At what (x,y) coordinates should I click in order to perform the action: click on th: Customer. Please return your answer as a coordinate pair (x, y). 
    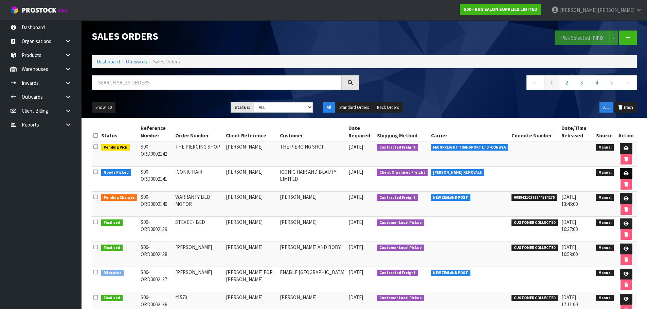
    Looking at the image, I should click on (312, 132).